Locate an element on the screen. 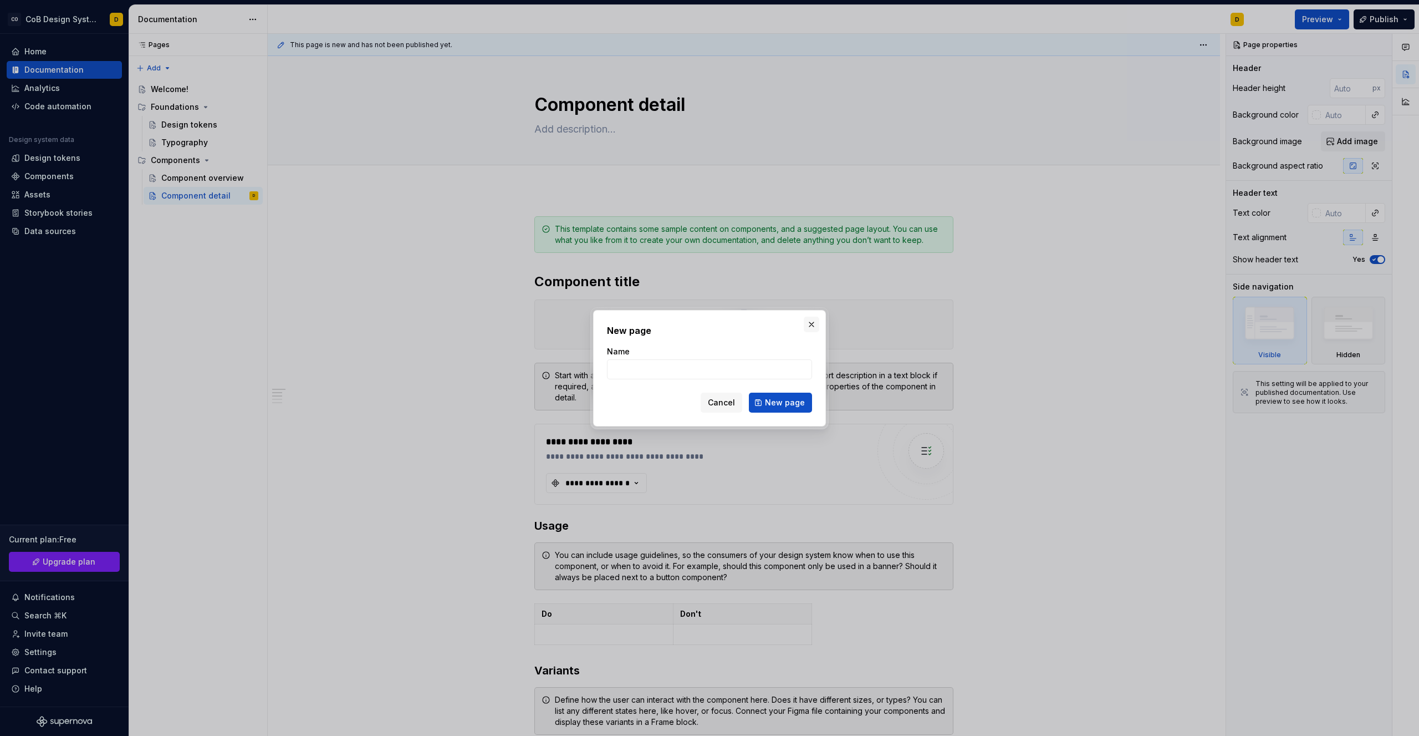  button: New page is located at coordinates (780, 402).